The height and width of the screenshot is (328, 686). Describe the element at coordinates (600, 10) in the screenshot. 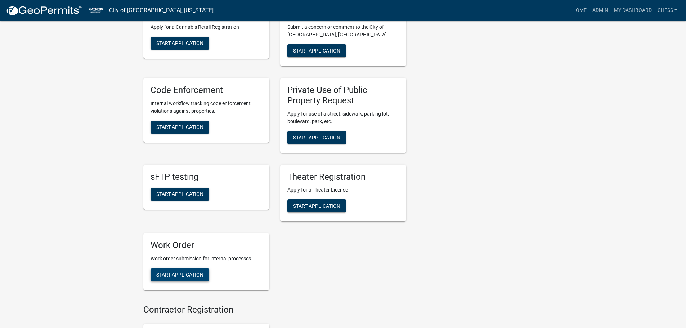

I see `a: Admin` at that location.